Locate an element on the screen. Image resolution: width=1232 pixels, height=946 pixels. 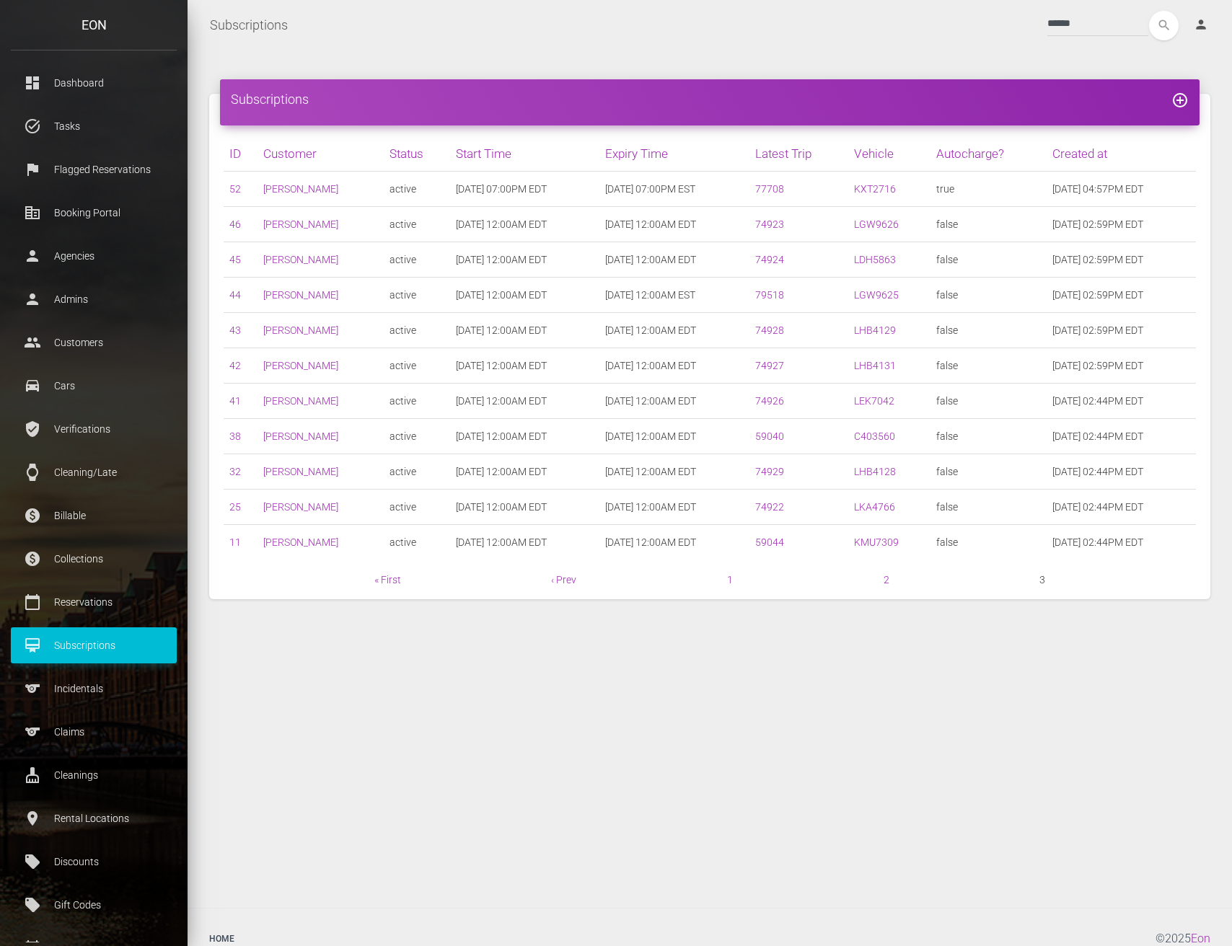
p: Collections is located at coordinates (94, 559).